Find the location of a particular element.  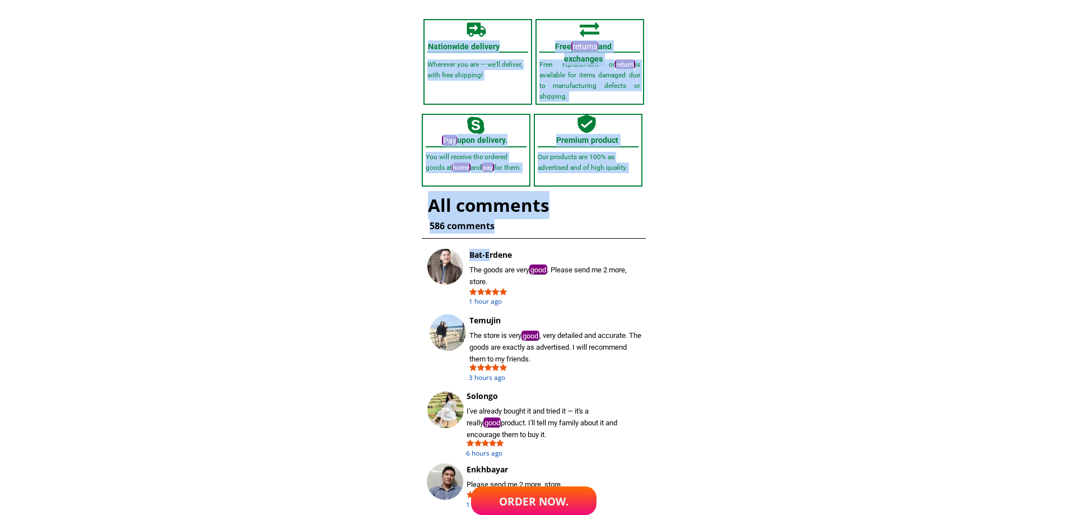

mark: Pay is located at coordinates (449, 140).